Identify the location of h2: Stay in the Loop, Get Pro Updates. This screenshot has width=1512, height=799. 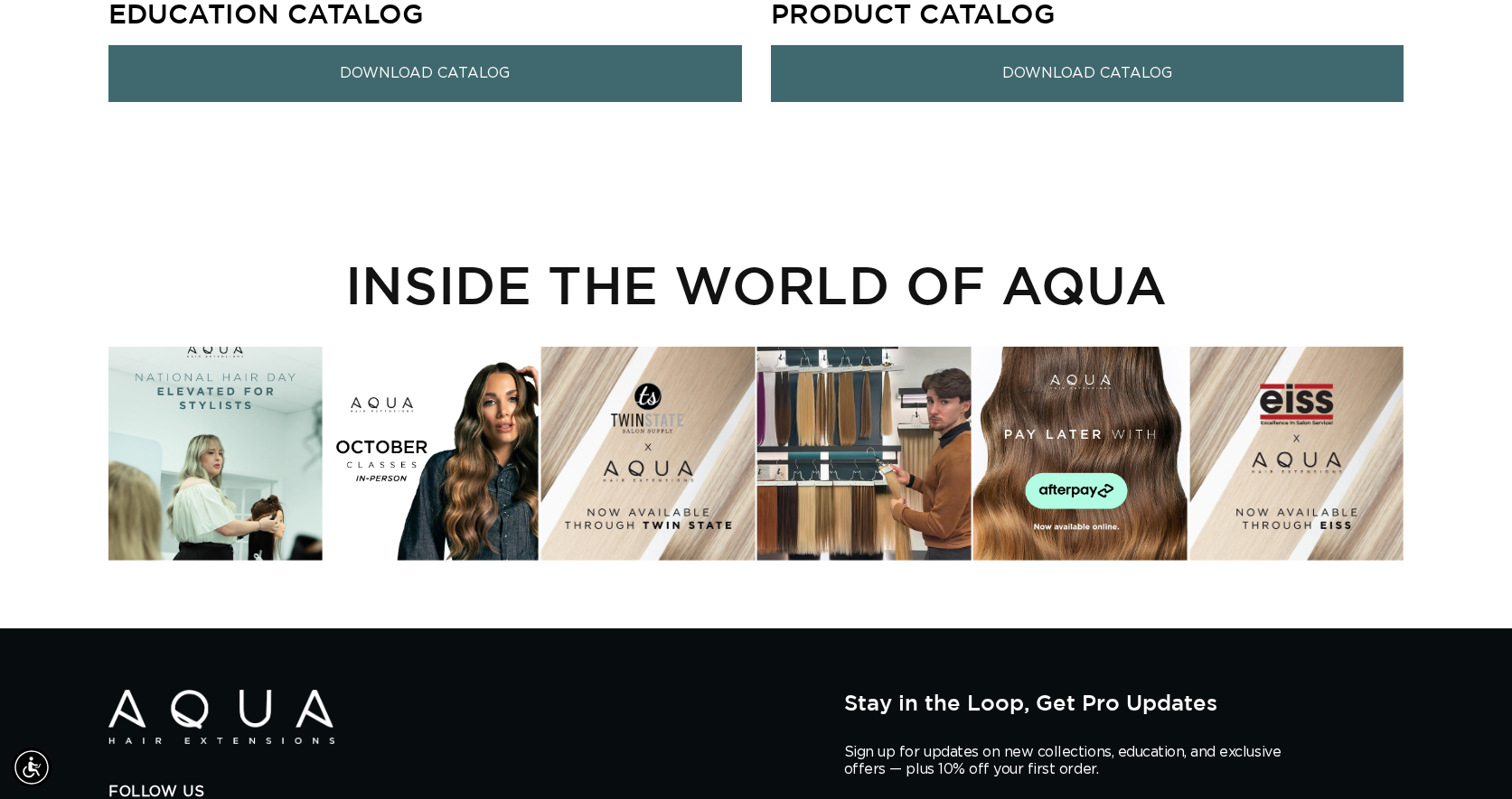
(1123, 702).